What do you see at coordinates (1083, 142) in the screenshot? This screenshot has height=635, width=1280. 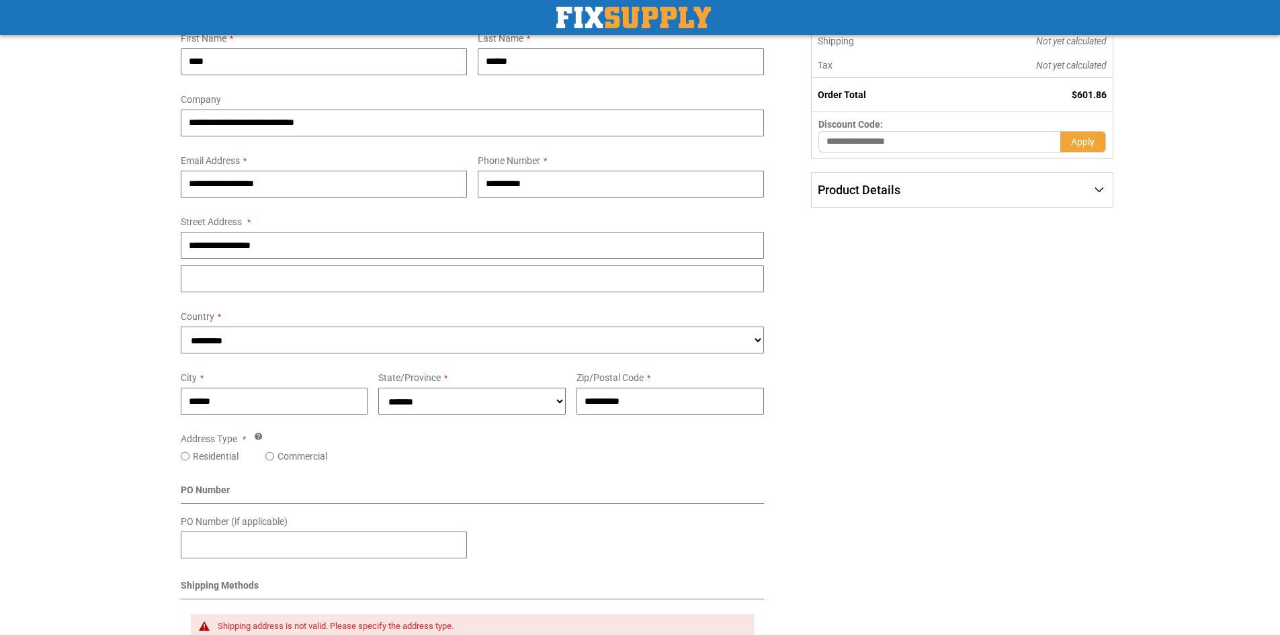 I see `button: Apply` at bounding box center [1083, 142].